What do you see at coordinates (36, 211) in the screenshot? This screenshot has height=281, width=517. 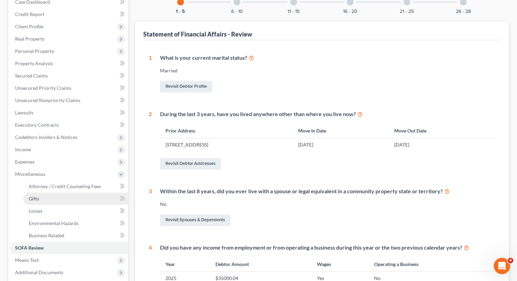 I see `span: Losses` at bounding box center [36, 211].